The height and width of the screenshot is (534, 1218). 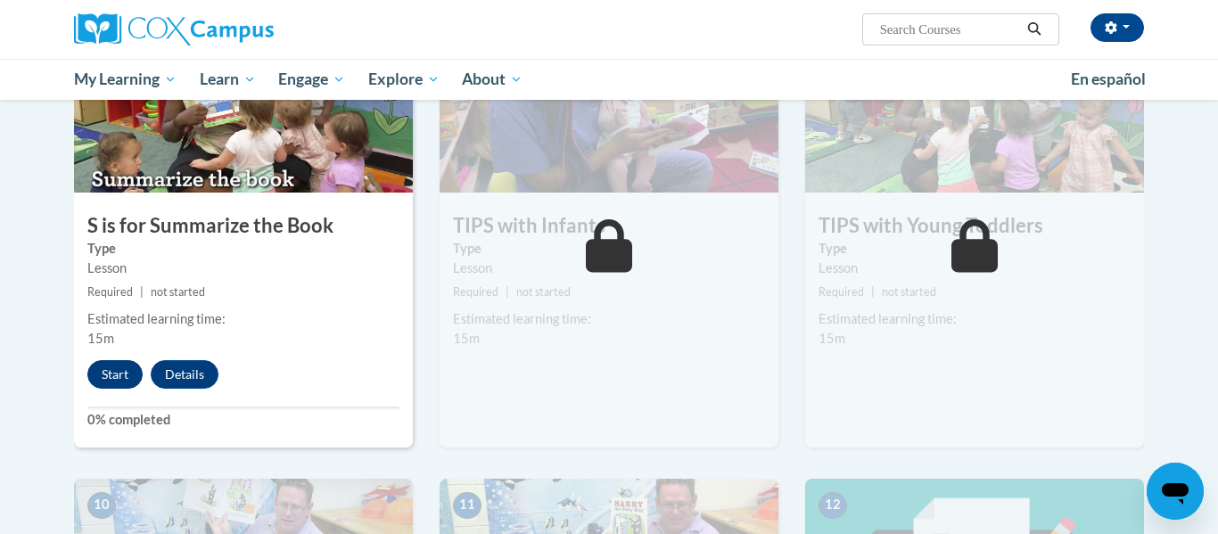 I want to click on button: Account Settings, so click(x=1118, y=28).